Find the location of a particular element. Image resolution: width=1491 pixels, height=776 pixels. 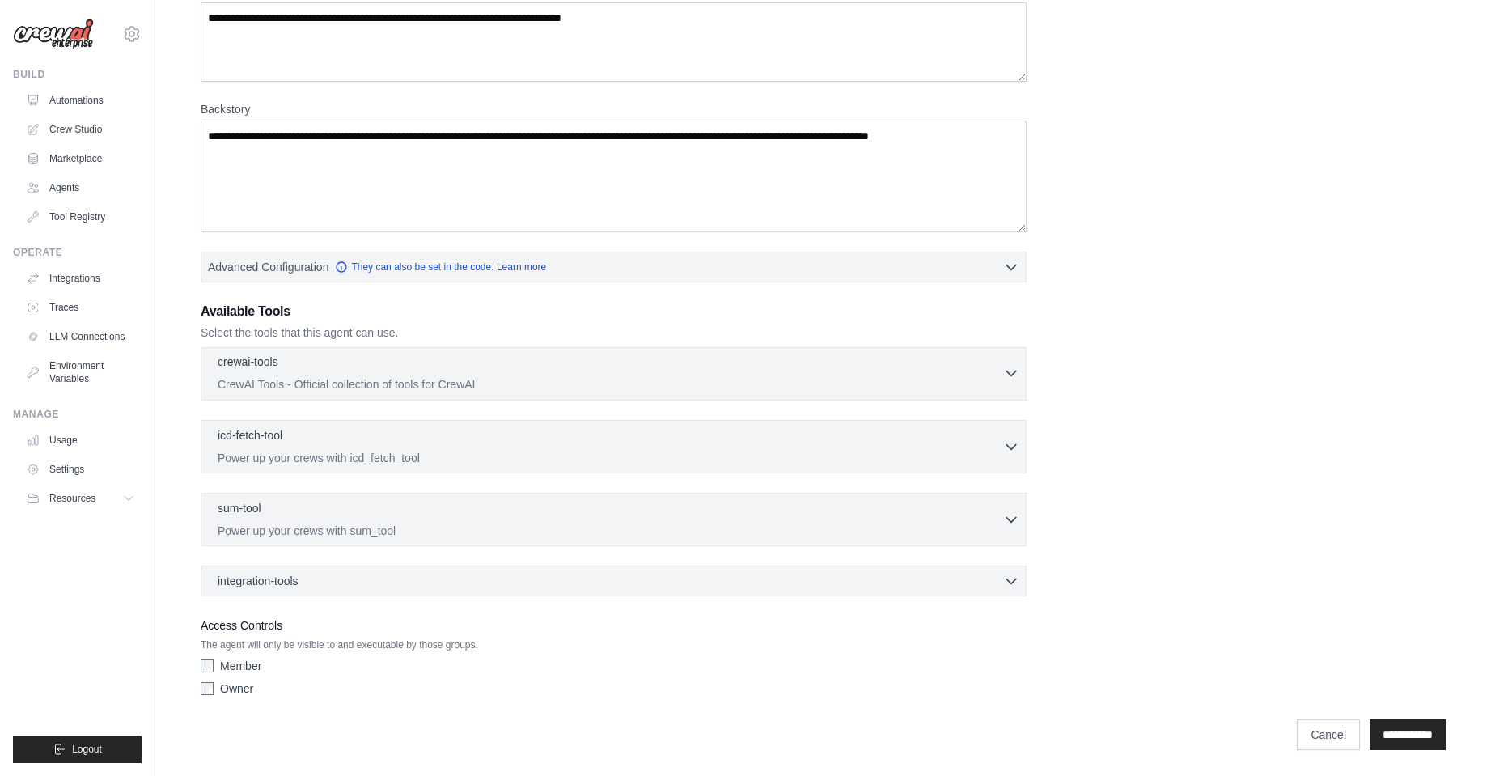

span: Advanced Configuration is located at coordinates (268, 267).